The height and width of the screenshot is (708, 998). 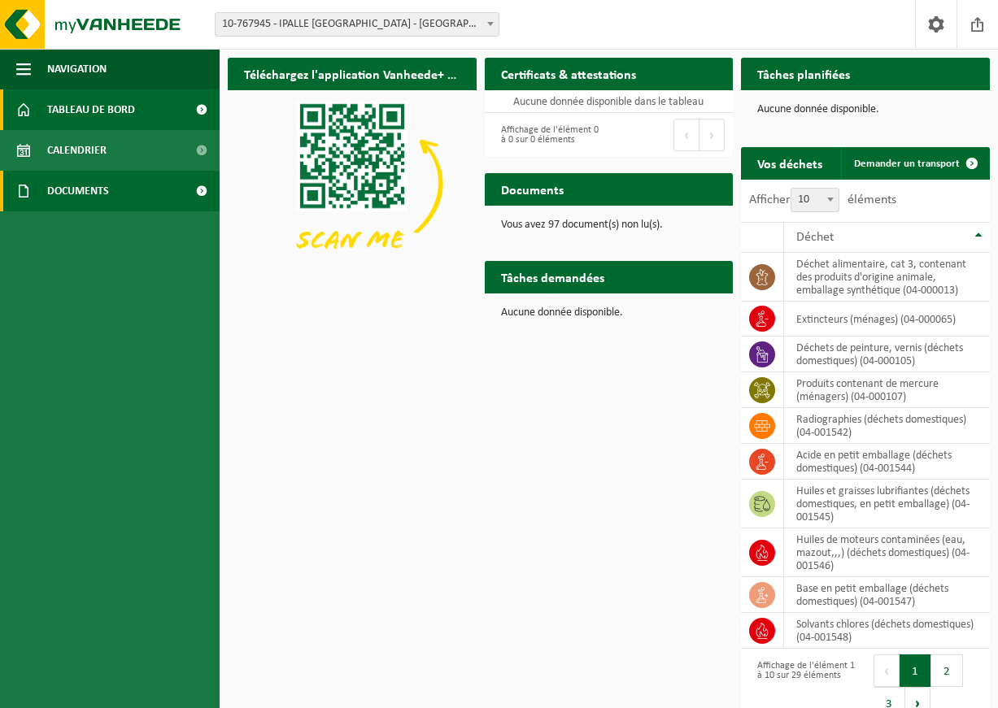 I want to click on button: 1, so click(x=915, y=671).